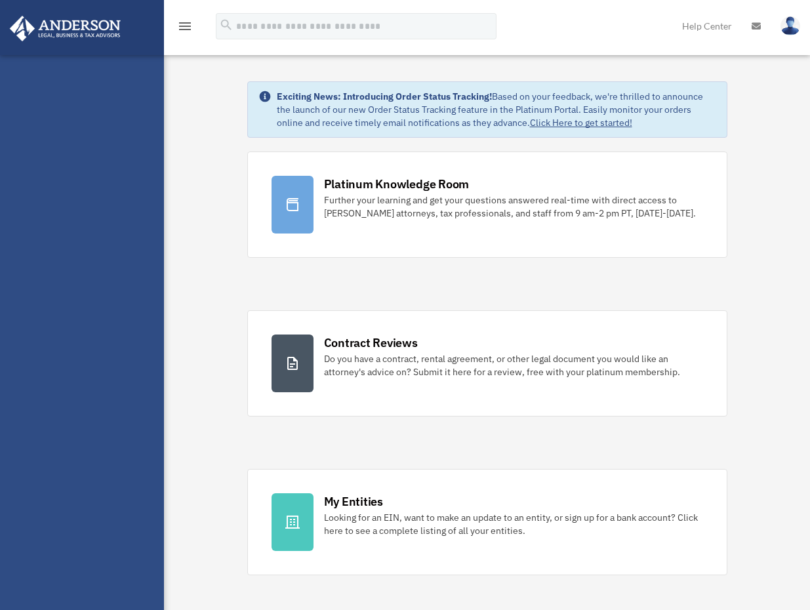 This screenshot has height=610, width=810. I want to click on a: Click Here to get started!, so click(581, 123).